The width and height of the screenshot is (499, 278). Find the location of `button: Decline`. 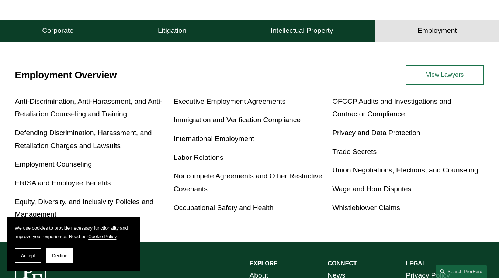

button: Decline is located at coordinates (60, 256).